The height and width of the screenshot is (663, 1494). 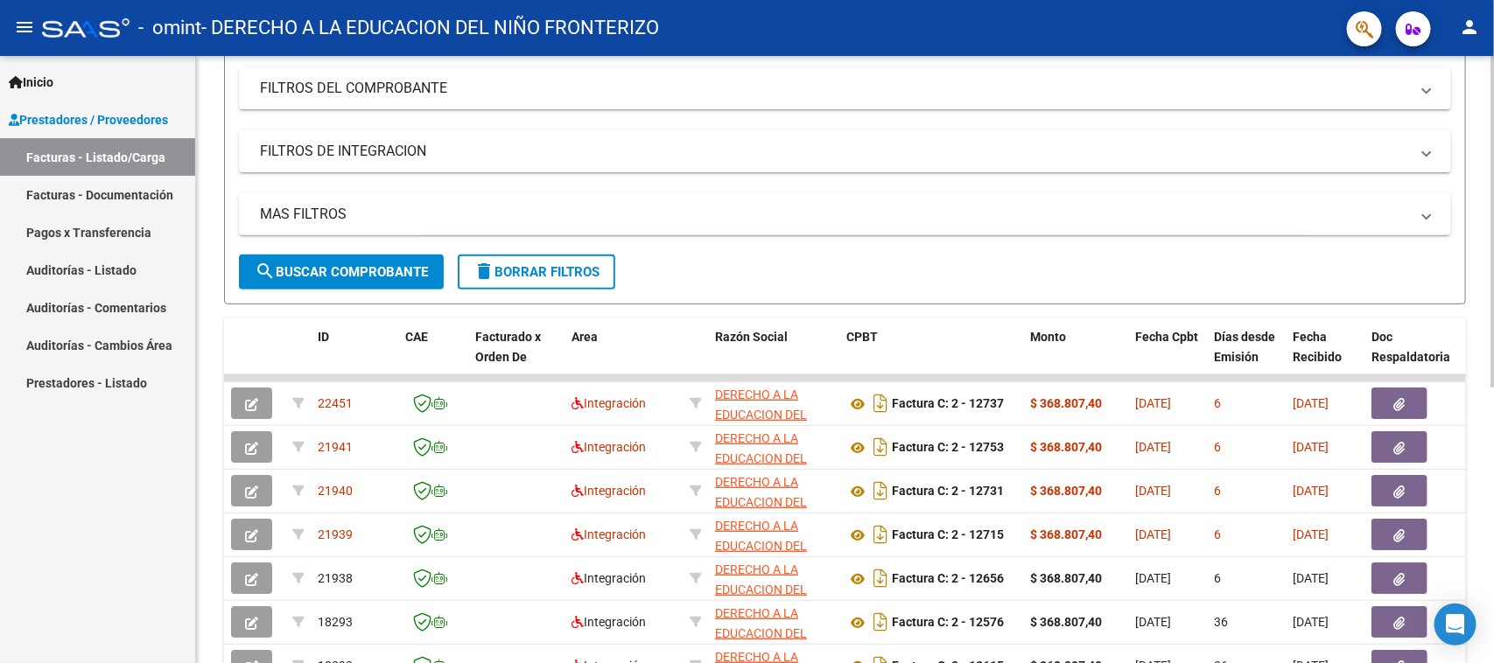 What do you see at coordinates (170, 28) in the screenshot?
I see `span: - omint` at bounding box center [170, 28].